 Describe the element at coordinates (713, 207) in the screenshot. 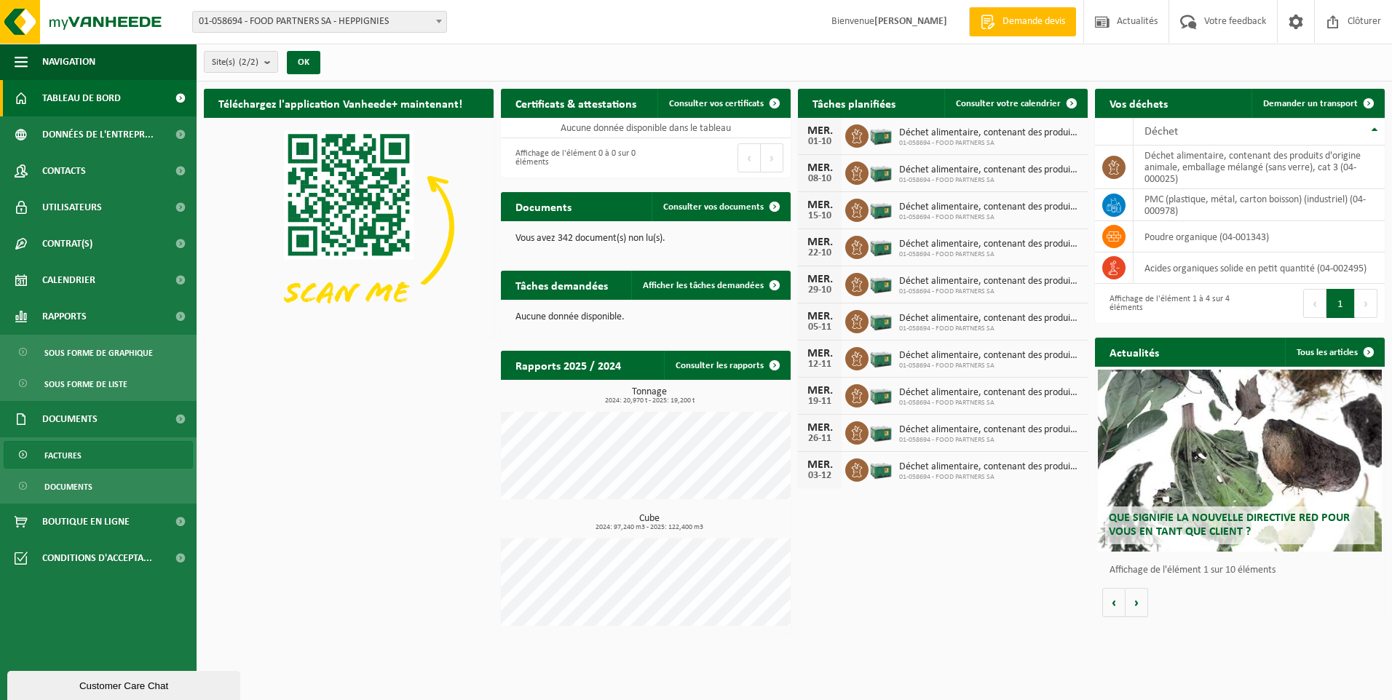

I see `span: Consulter vos documents` at that location.